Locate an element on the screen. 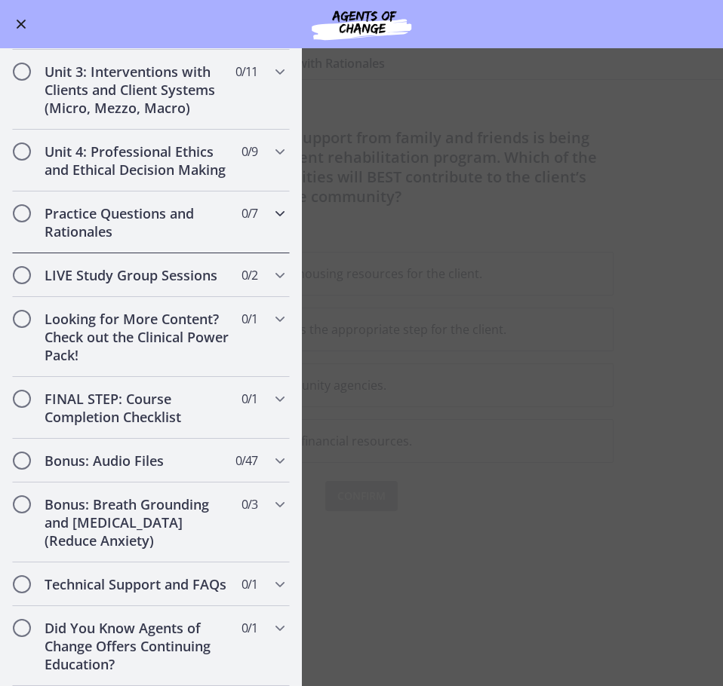 The width and height of the screenshot is (723, 686). h2: Unit 3: Interventions with Clients and Client Systems (Micro, Mezzo, Macro) is located at coordinates (137, 90).